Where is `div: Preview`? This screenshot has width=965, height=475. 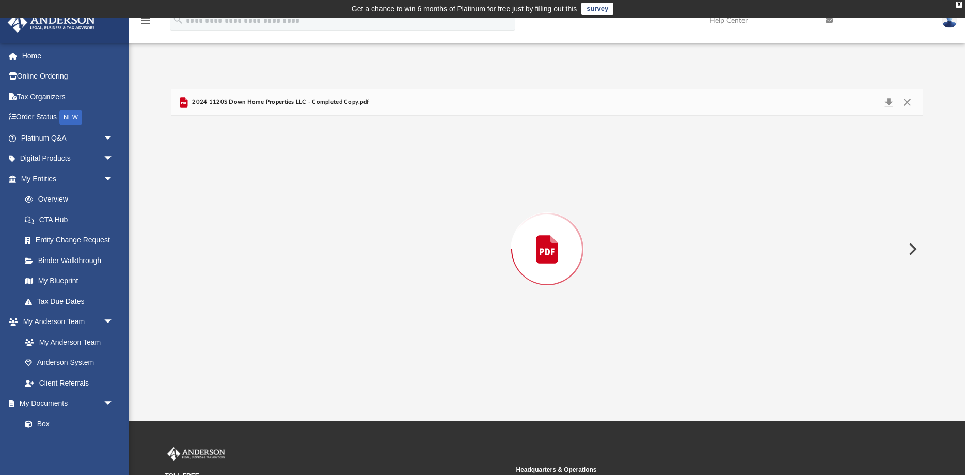
div: Preview is located at coordinates (547, 235).